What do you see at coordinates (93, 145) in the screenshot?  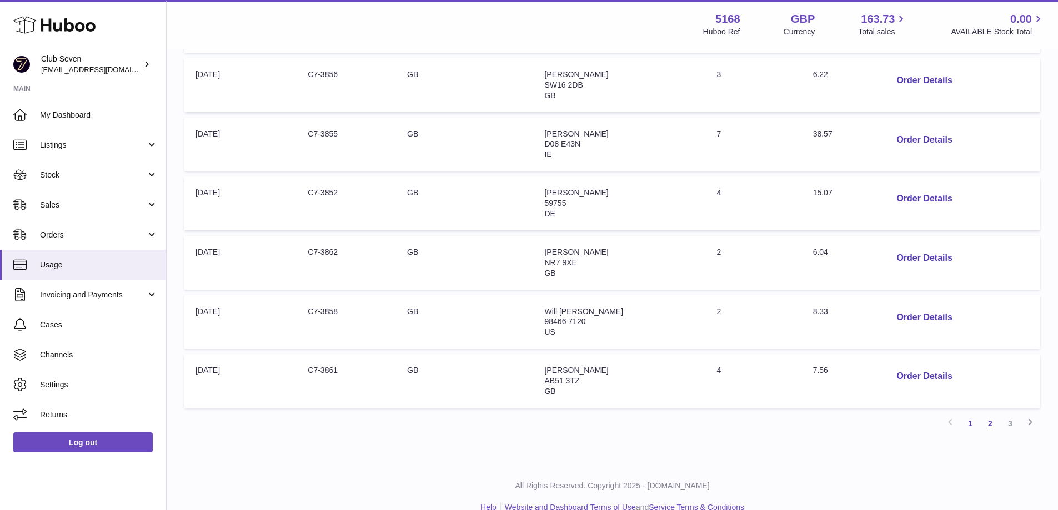 I see `span: Listings` at bounding box center [93, 145].